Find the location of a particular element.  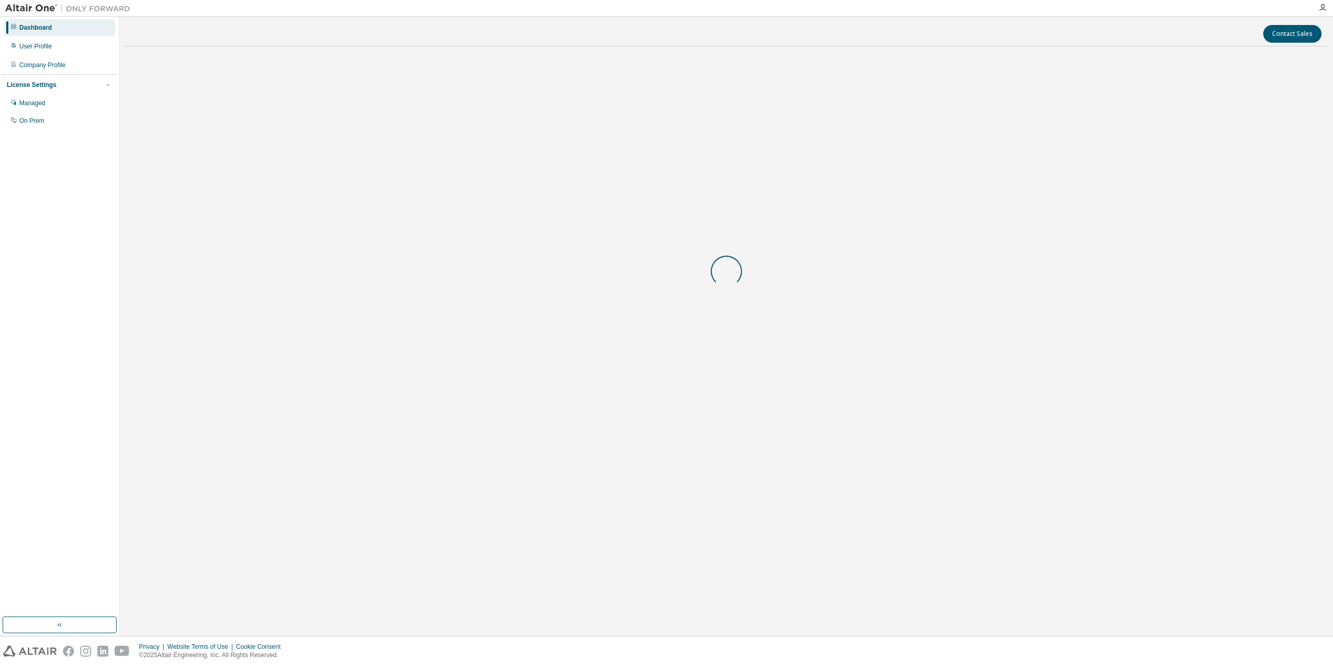

div: Company Profile is located at coordinates (42, 65).